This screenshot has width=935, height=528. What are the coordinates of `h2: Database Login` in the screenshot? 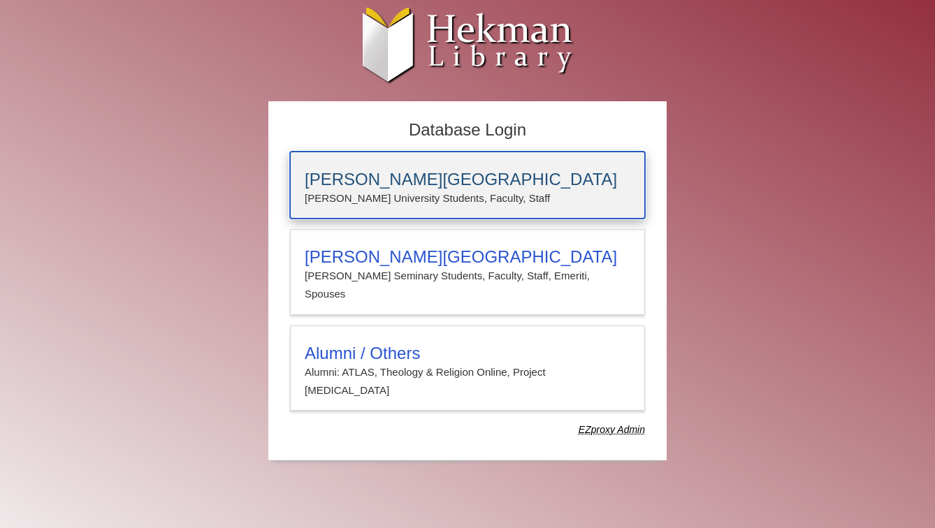 It's located at (468, 130).